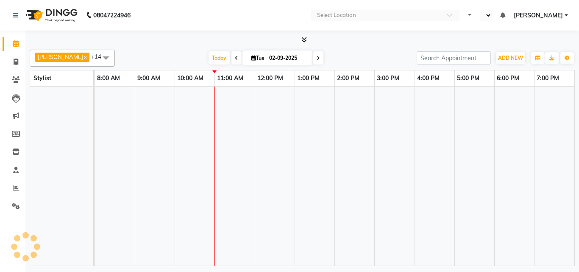 The width and height of the screenshot is (579, 272). What do you see at coordinates (288, 58) in the screenshot?
I see `input: 2025-09-02` at bounding box center [288, 58].